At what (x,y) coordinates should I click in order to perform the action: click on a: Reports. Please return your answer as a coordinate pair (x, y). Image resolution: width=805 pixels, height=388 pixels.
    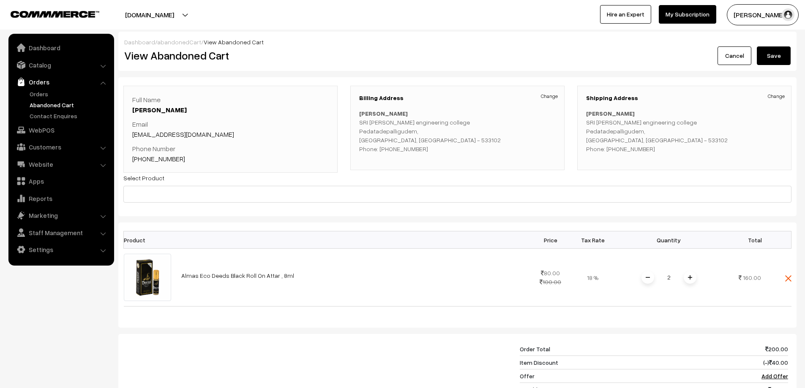
    Looking at the image, I should click on (61, 199).